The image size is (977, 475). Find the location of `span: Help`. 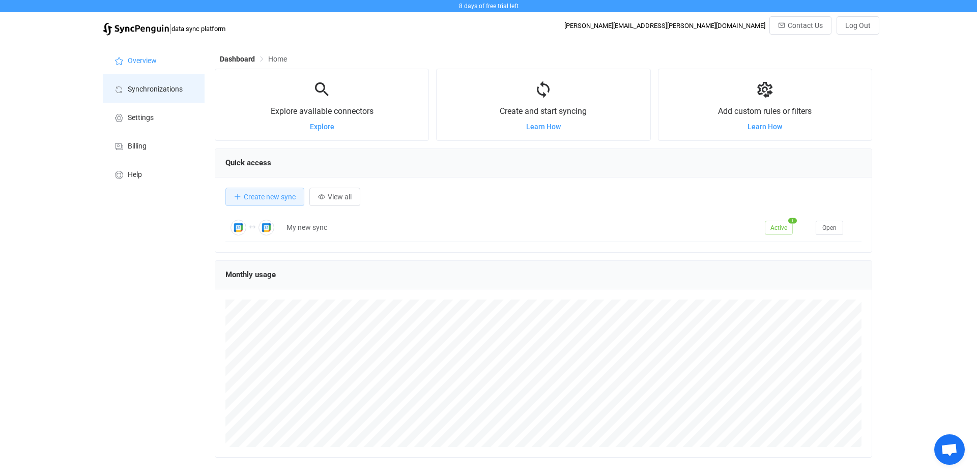

span: Help is located at coordinates (135, 175).